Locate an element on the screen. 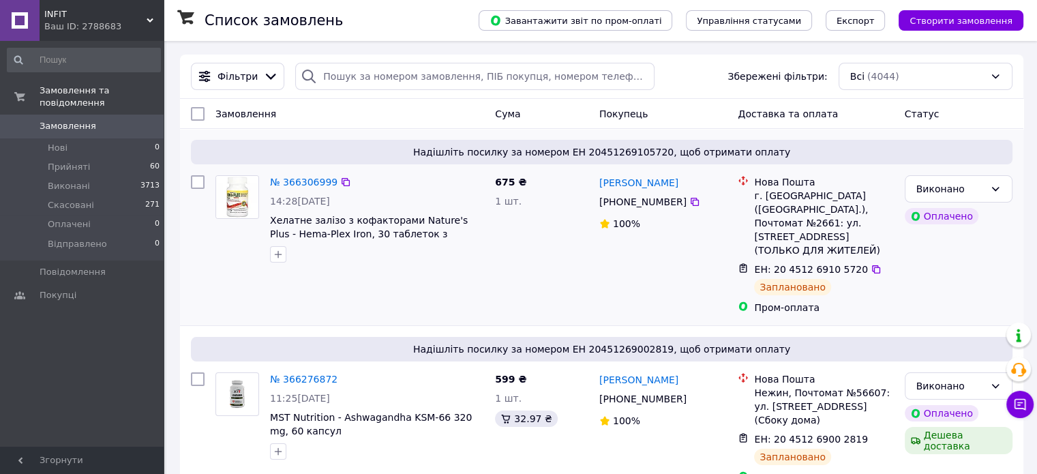 This screenshot has width=1037, height=474. span: 675 ₴ is located at coordinates (510, 182).